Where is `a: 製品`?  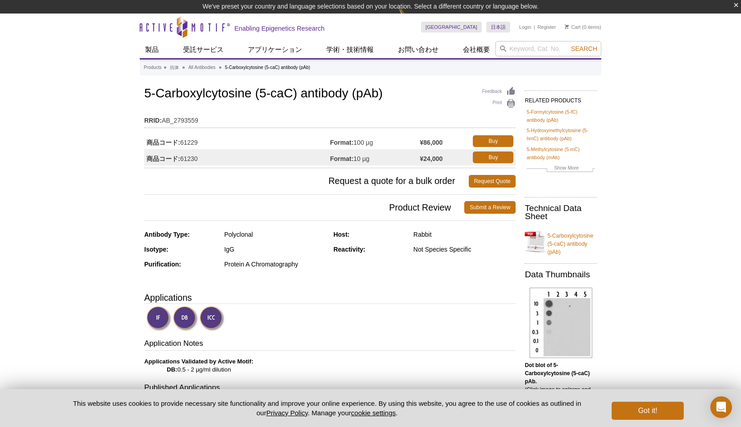 a: 製品 is located at coordinates (152, 50).